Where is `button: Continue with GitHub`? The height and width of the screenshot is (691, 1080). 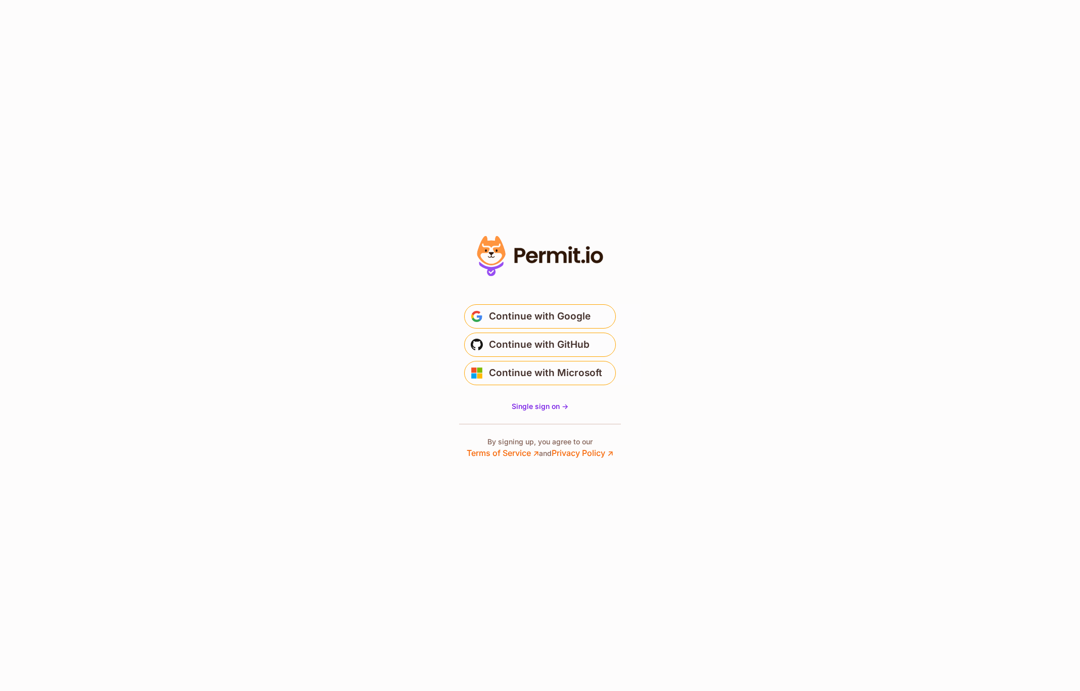 button: Continue with GitHub is located at coordinates (540, 345).